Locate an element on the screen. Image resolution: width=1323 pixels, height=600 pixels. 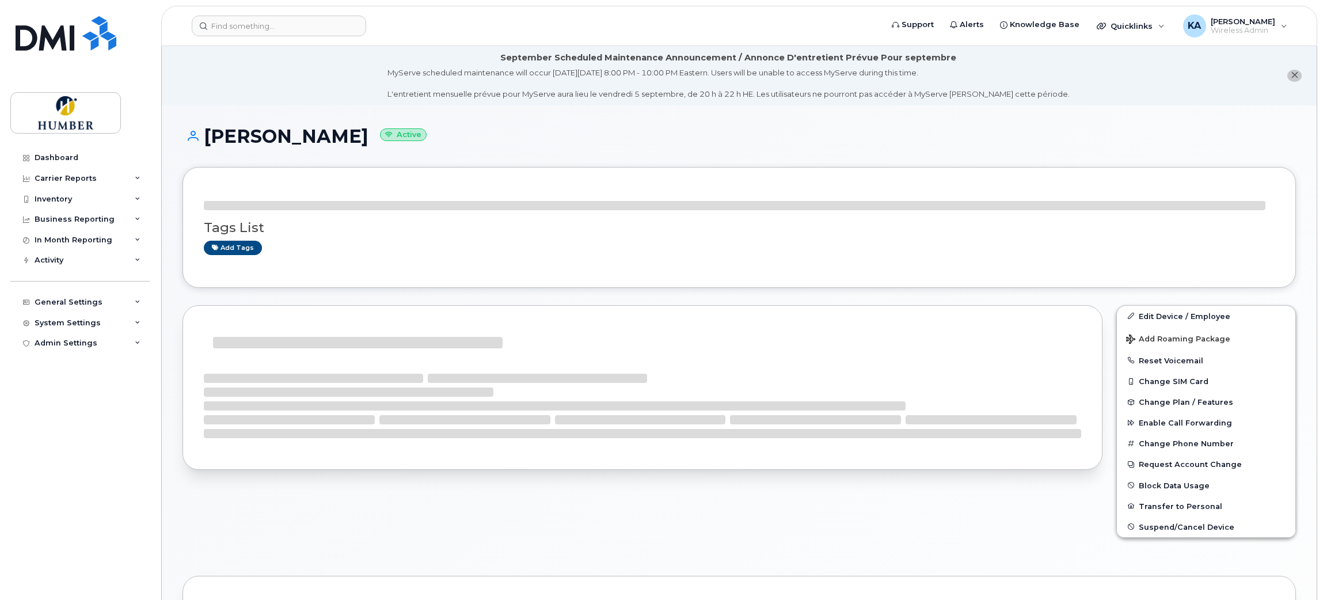
button: Transfer to Personal is located at coordinates (1206, 506).